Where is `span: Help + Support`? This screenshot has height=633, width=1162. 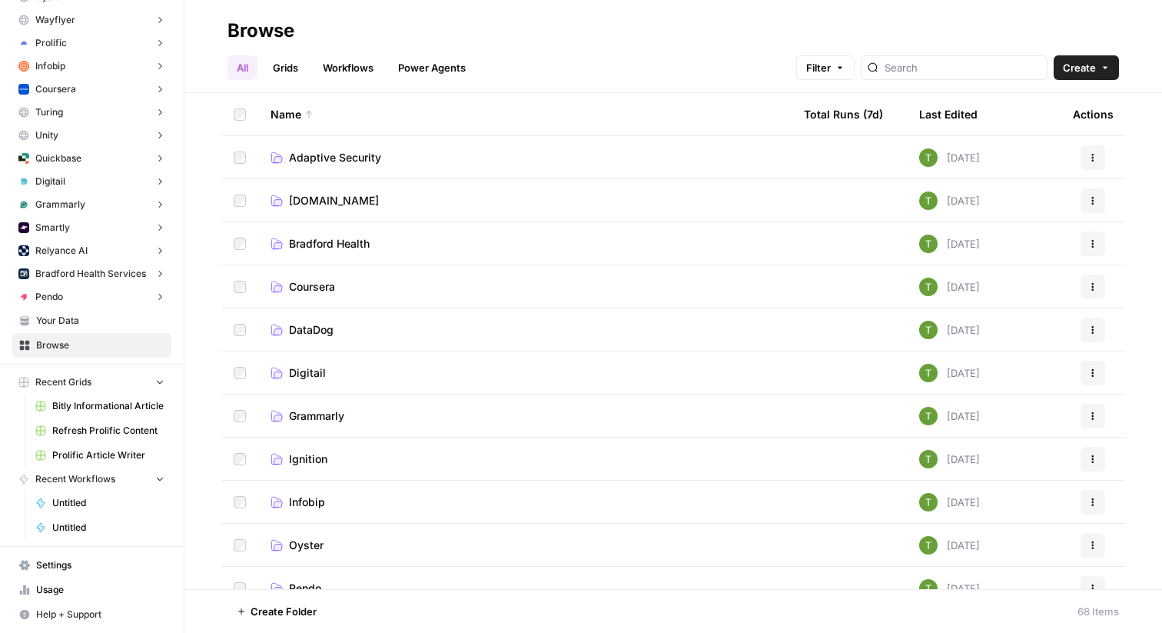 span: Help + Support is located at coordinates (100, 614).